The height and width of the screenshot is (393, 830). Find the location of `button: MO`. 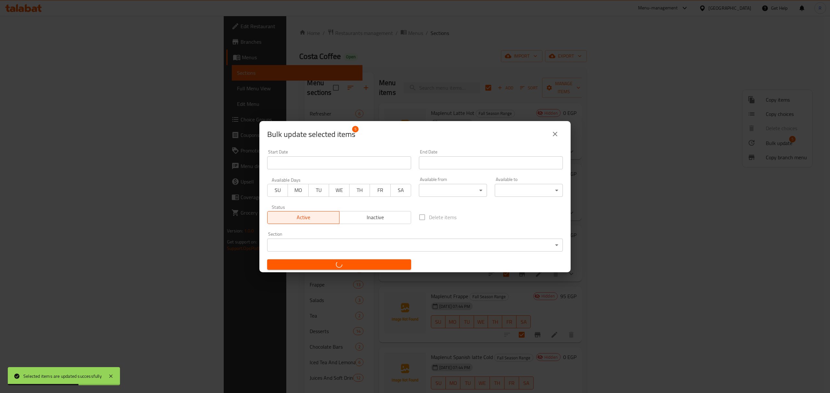

button: MO is located at coordinates (298, 191).